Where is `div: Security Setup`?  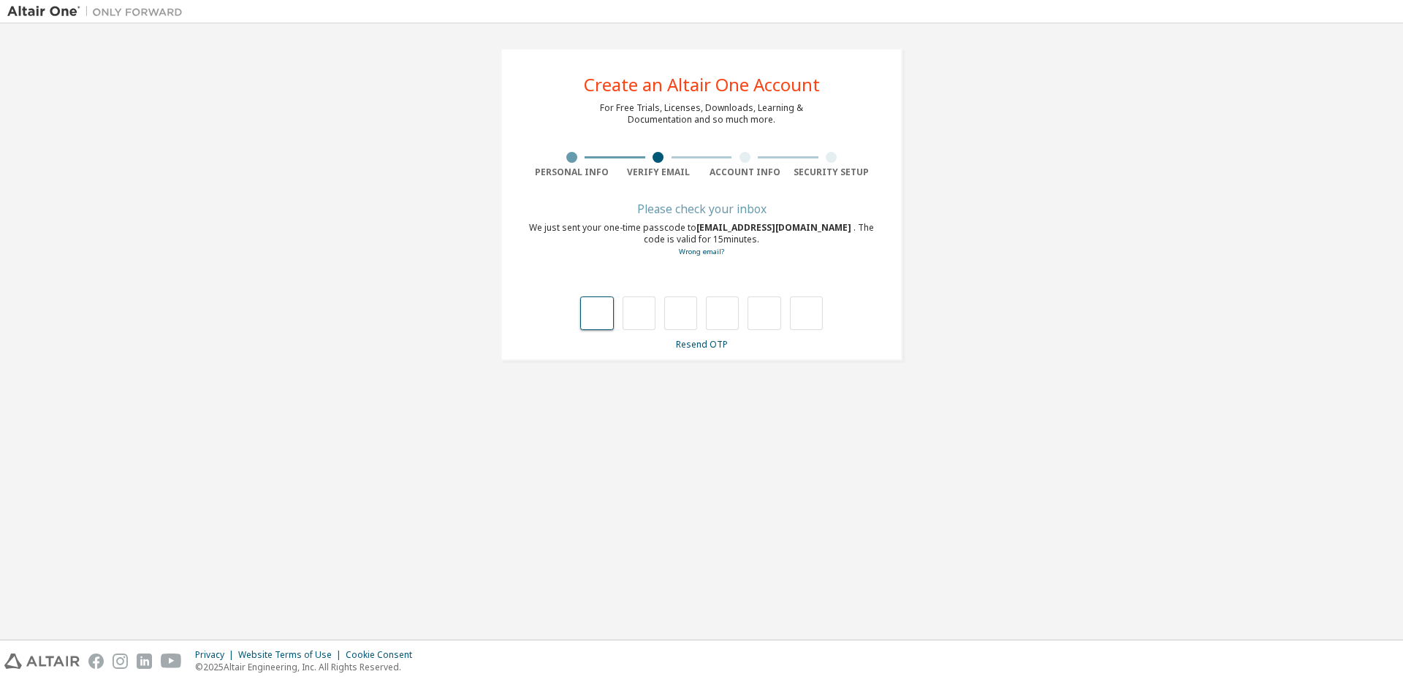 div: Security Setup is located at coordinates (831, 172).